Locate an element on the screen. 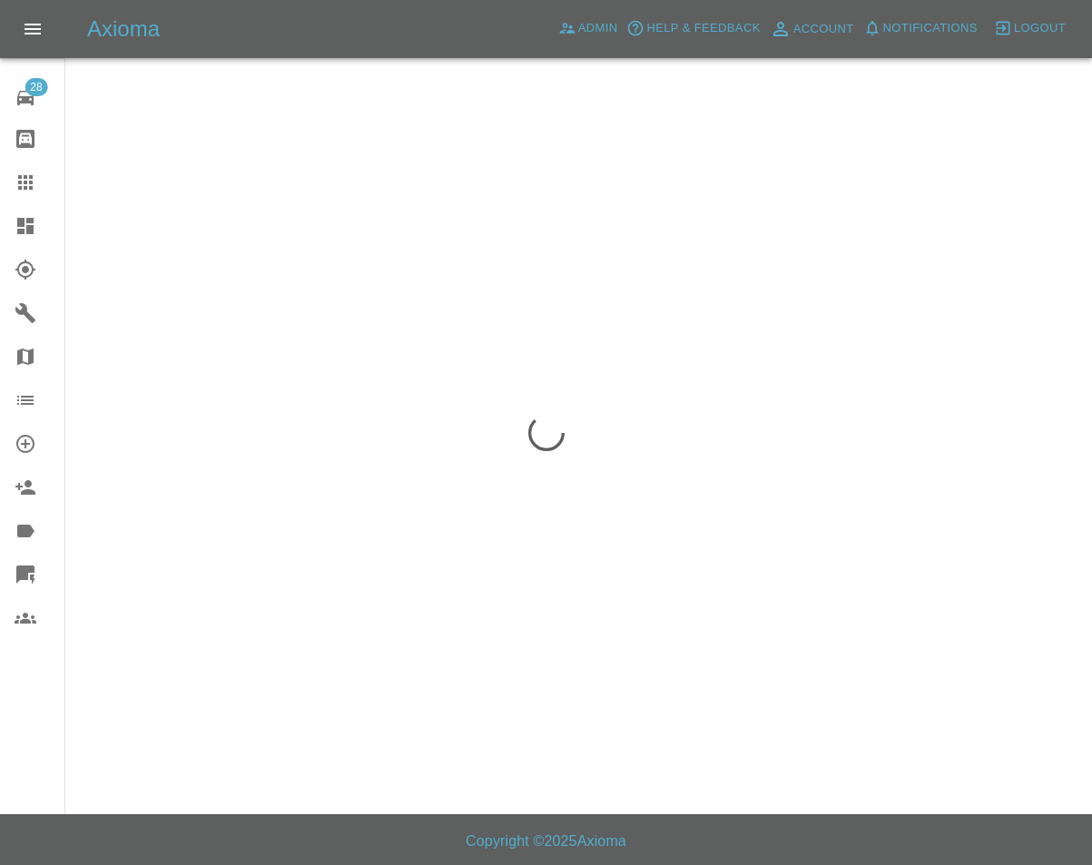 The height and width of the screenshot is (865, 1092). button: Notifications is located at coordinates (920, 28).